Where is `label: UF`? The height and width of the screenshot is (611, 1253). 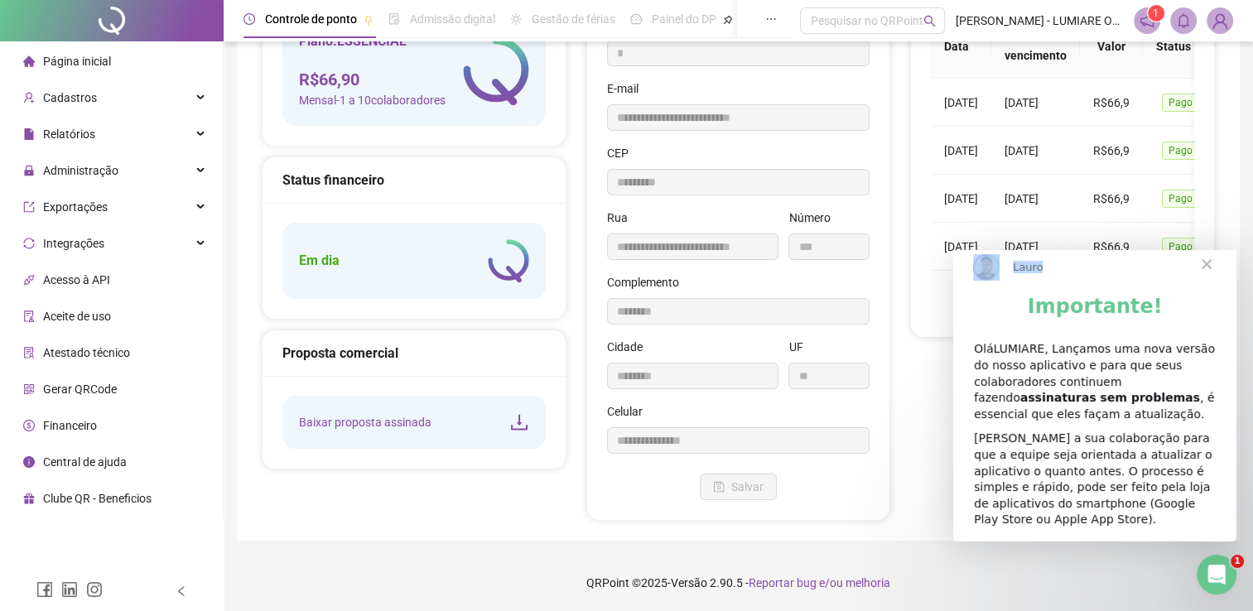
label: UF is located at coordinates (801, 347).